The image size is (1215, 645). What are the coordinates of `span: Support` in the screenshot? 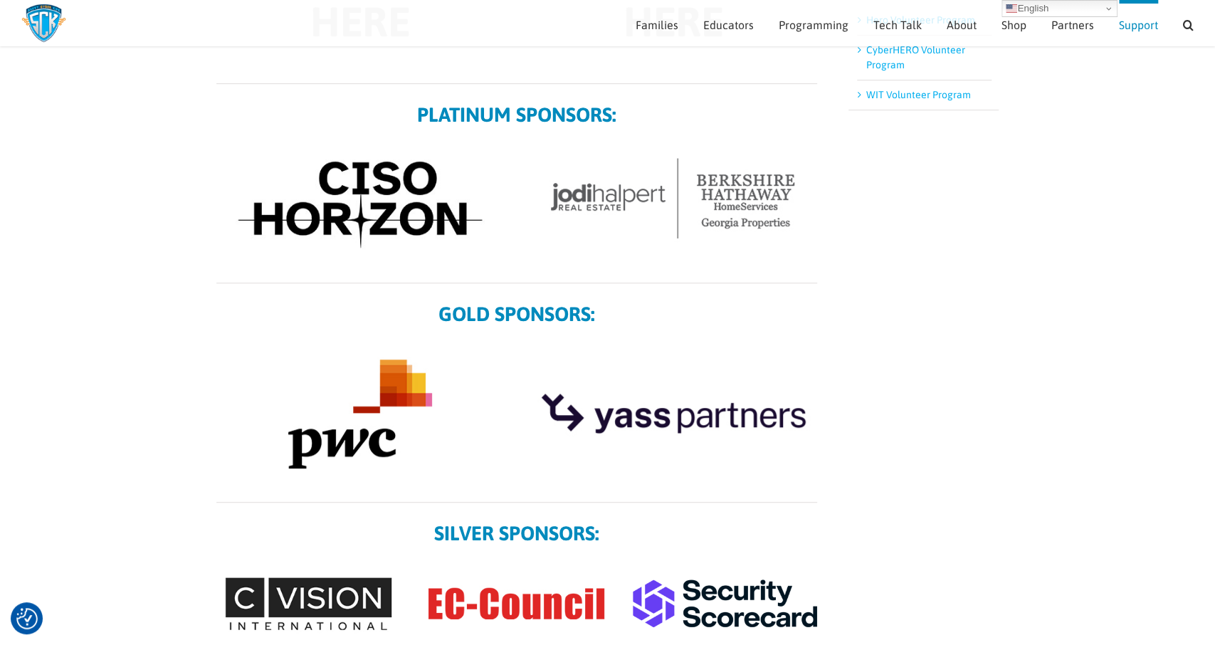 It's located at (1138, 25).